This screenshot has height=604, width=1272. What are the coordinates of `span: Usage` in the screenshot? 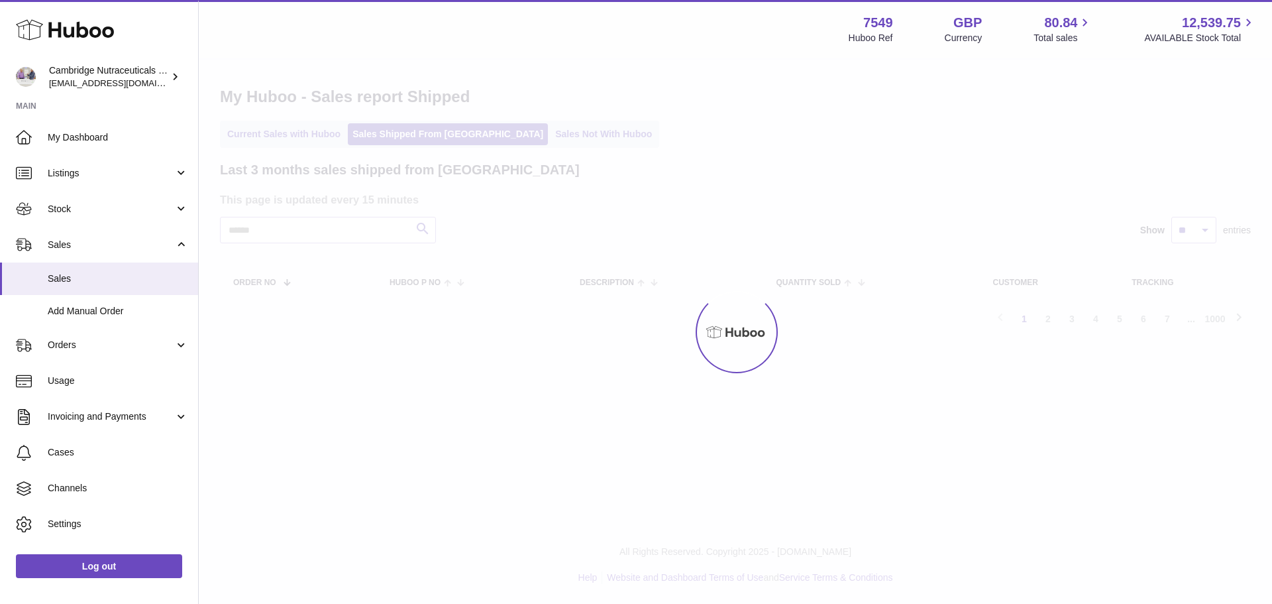 It's located at (118, 380).